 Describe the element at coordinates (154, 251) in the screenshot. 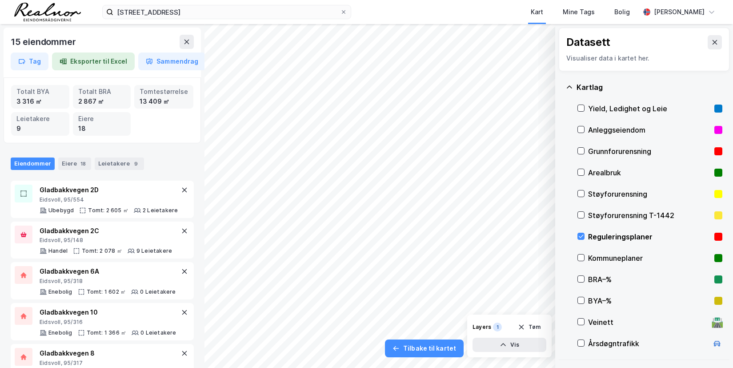

I see `div: 9 Leietakere` at that location.